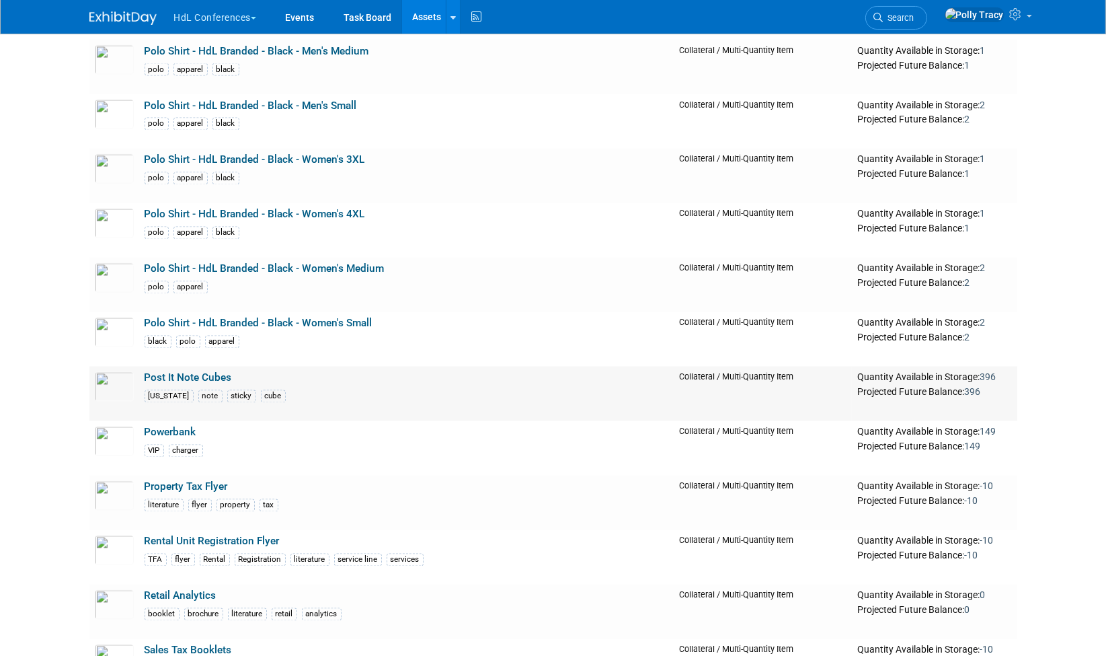 Image resolution: width=1106 pixels, height=656 pixels. Describe the element at coordinates (321, 614) in the screenshot. I see `div: analytics` at that location.